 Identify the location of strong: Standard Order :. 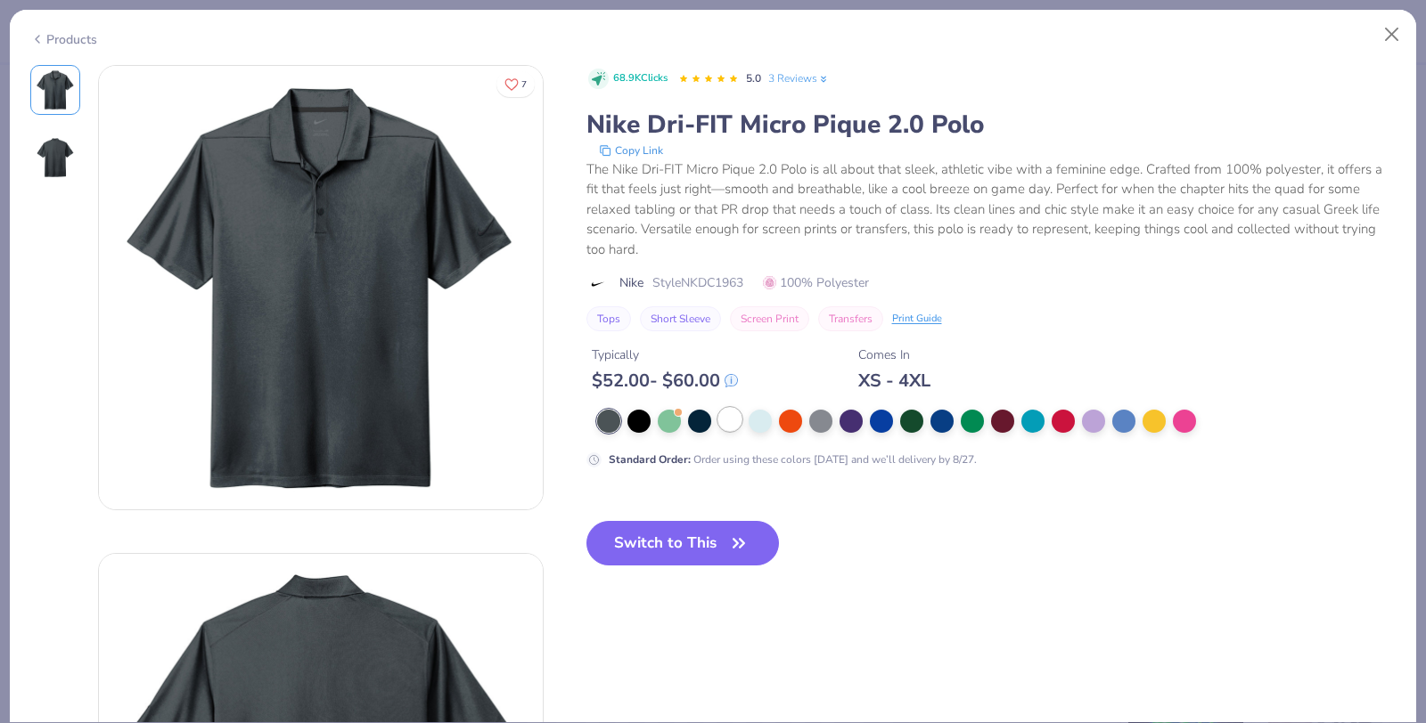
(650, 460).